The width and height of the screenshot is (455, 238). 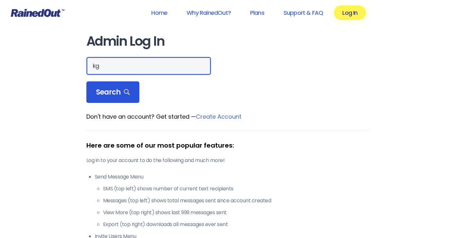 What do you see at coordinates (209, 13) in the screenshot?
I see `a: Why RainedOut?` at bounding box center [209, 13].